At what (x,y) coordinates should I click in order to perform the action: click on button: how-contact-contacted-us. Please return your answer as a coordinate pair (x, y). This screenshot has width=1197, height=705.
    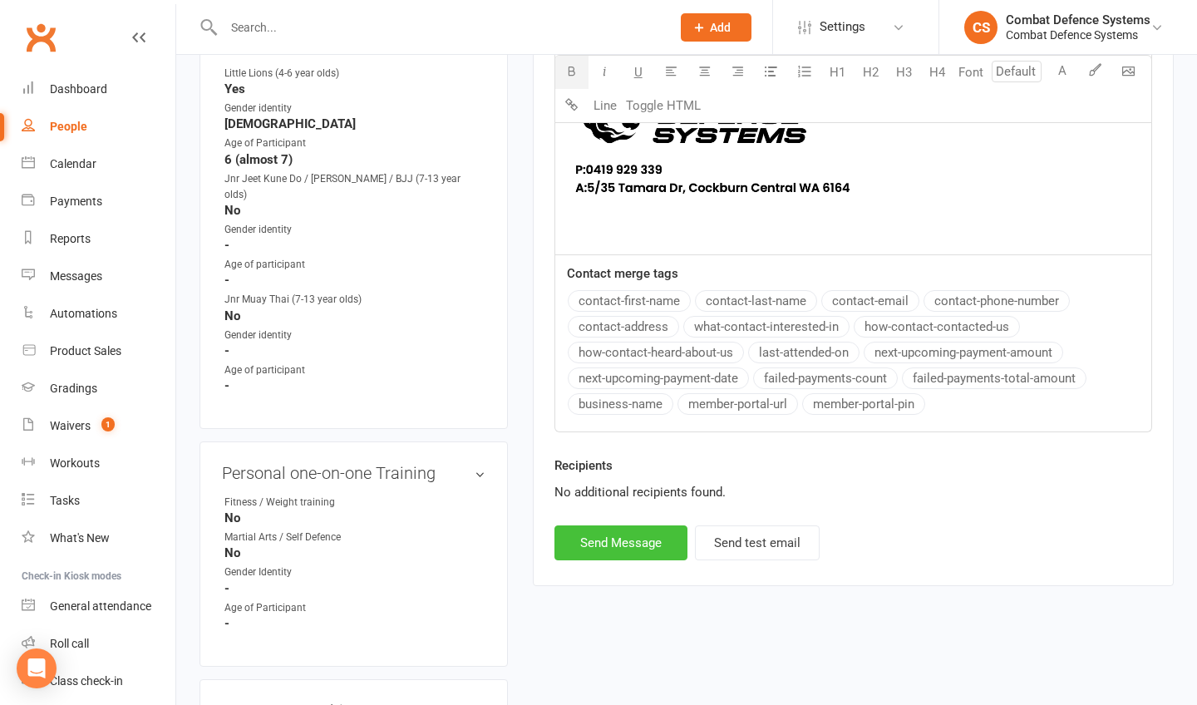
    Looking at the image, I should click on (937, 327).